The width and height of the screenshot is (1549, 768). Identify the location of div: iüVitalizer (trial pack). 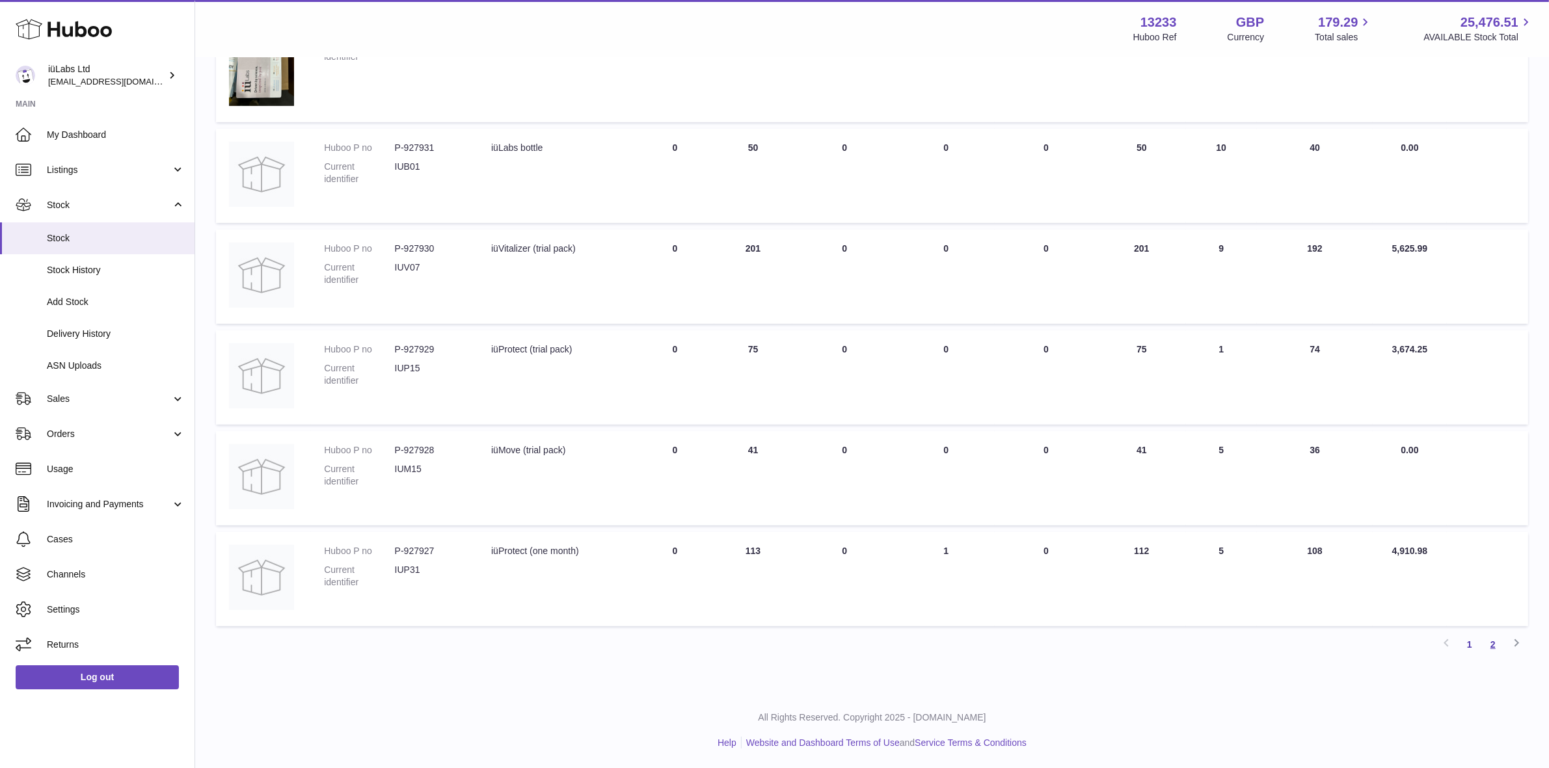
(557, 249).